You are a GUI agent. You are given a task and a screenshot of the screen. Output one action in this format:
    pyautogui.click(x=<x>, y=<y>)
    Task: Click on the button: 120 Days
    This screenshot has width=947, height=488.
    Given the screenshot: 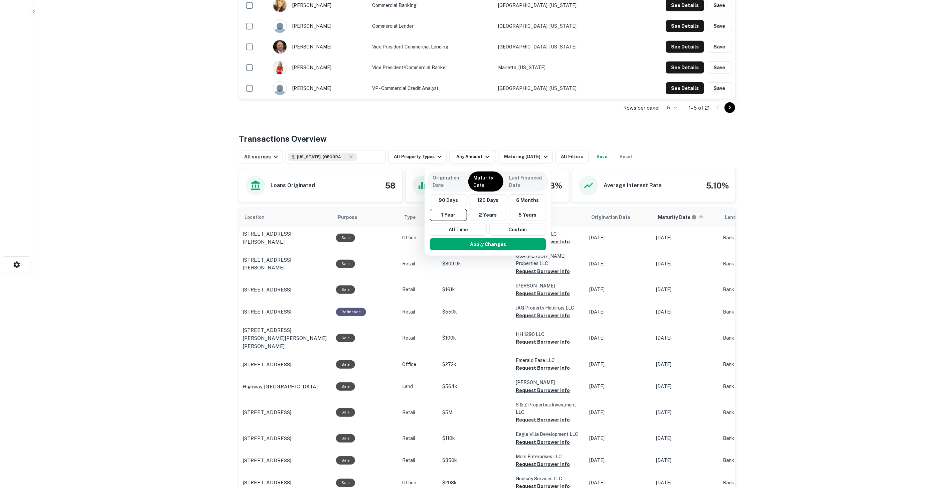 What is the action you would take?
    pyautogui.click(x=488, y=200)
    